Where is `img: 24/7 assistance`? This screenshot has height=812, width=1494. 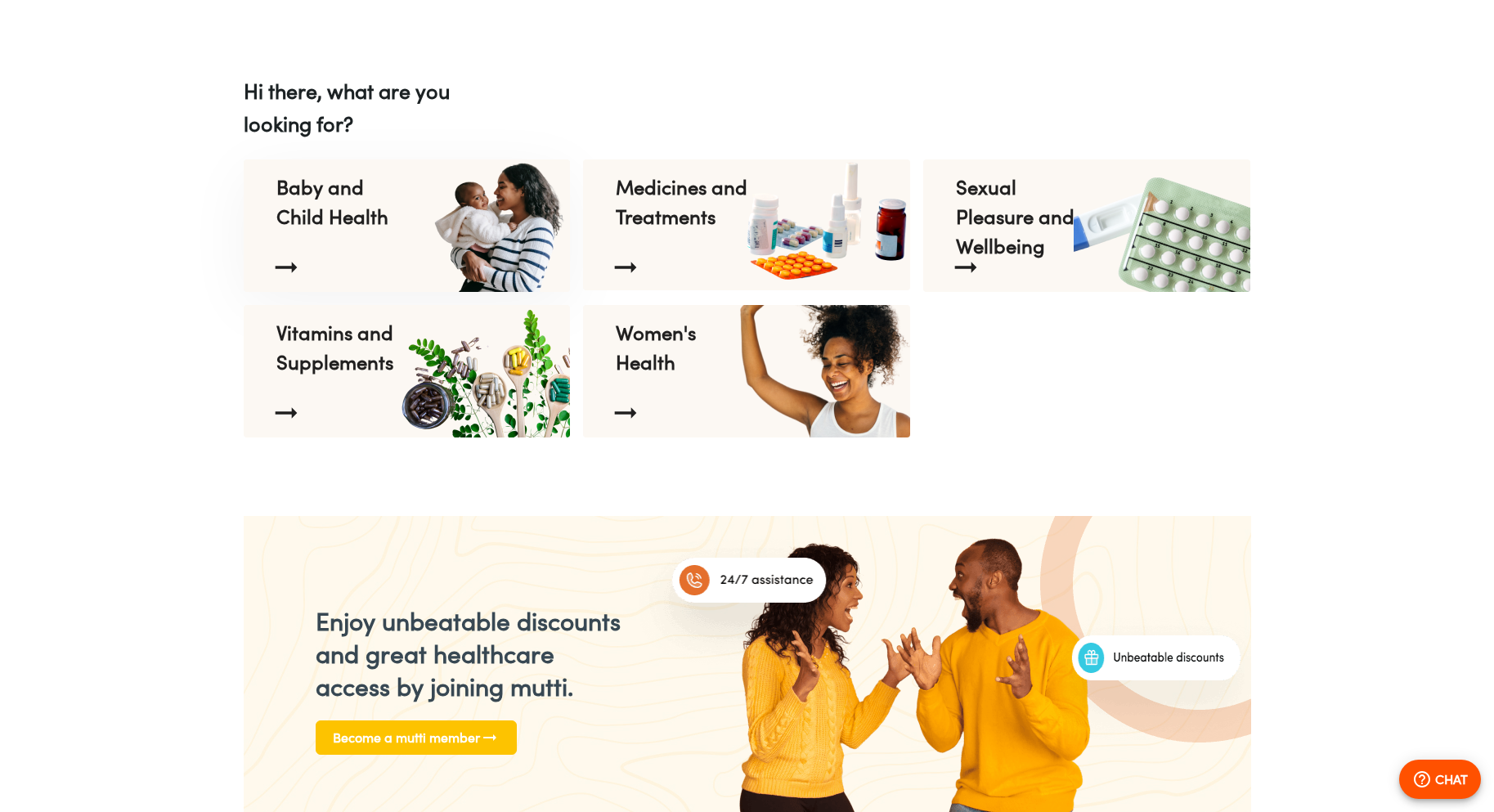 img: 24/7 assistance is located at coordinates (749, 601).